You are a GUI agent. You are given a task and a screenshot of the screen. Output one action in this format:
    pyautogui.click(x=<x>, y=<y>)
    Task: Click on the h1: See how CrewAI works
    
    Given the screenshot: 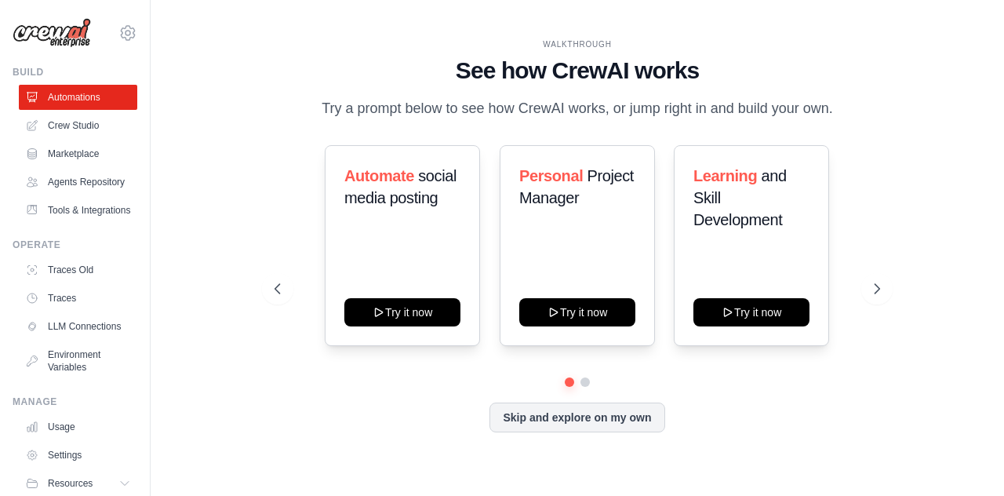 What is the action you would take?
    pyautogui.click(x=577, y=71)
    